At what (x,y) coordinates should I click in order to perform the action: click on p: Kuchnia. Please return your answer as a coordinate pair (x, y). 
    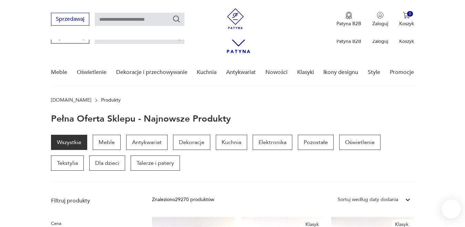
    Looking at the image, I should click on (232, 142).